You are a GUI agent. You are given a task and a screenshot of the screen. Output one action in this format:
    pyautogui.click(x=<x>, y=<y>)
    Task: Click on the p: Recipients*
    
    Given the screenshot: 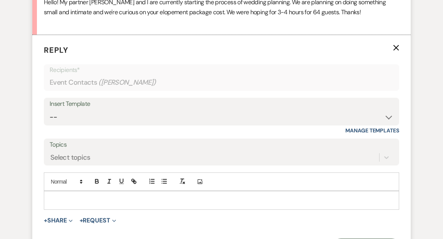 What is the action you would take?
    pyautogui.click(x=221, y=70)
    